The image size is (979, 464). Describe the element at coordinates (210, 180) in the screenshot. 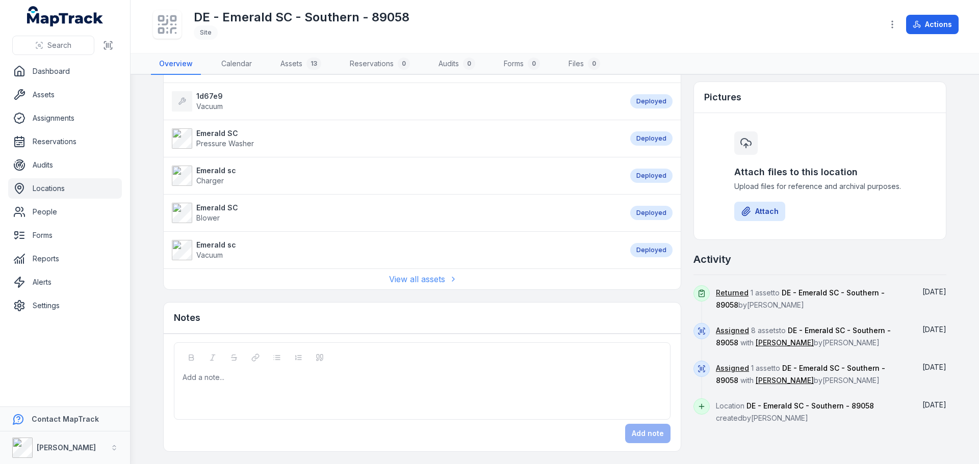

I see `span: Charger` at that location.